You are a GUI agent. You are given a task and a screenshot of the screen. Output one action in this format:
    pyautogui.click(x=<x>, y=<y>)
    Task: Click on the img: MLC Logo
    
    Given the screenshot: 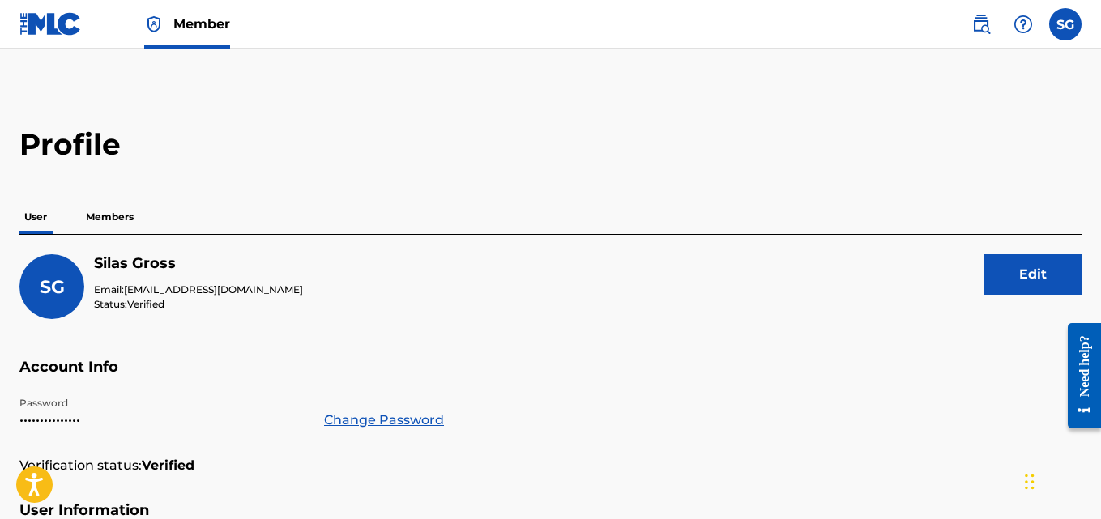 What is the action you would take?
    pyautogui.click(x=50, y=23)
    